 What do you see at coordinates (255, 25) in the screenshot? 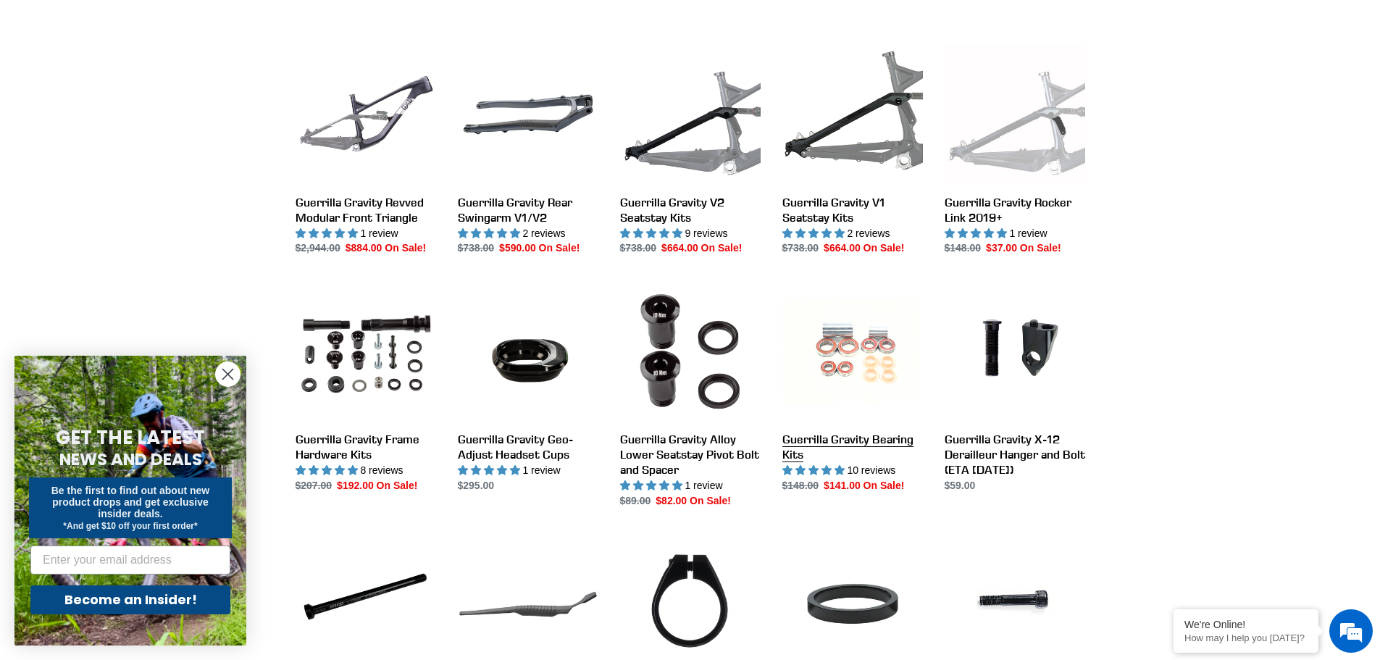
I see `div: Minimize live chat window` at bounding box center [255, 25].